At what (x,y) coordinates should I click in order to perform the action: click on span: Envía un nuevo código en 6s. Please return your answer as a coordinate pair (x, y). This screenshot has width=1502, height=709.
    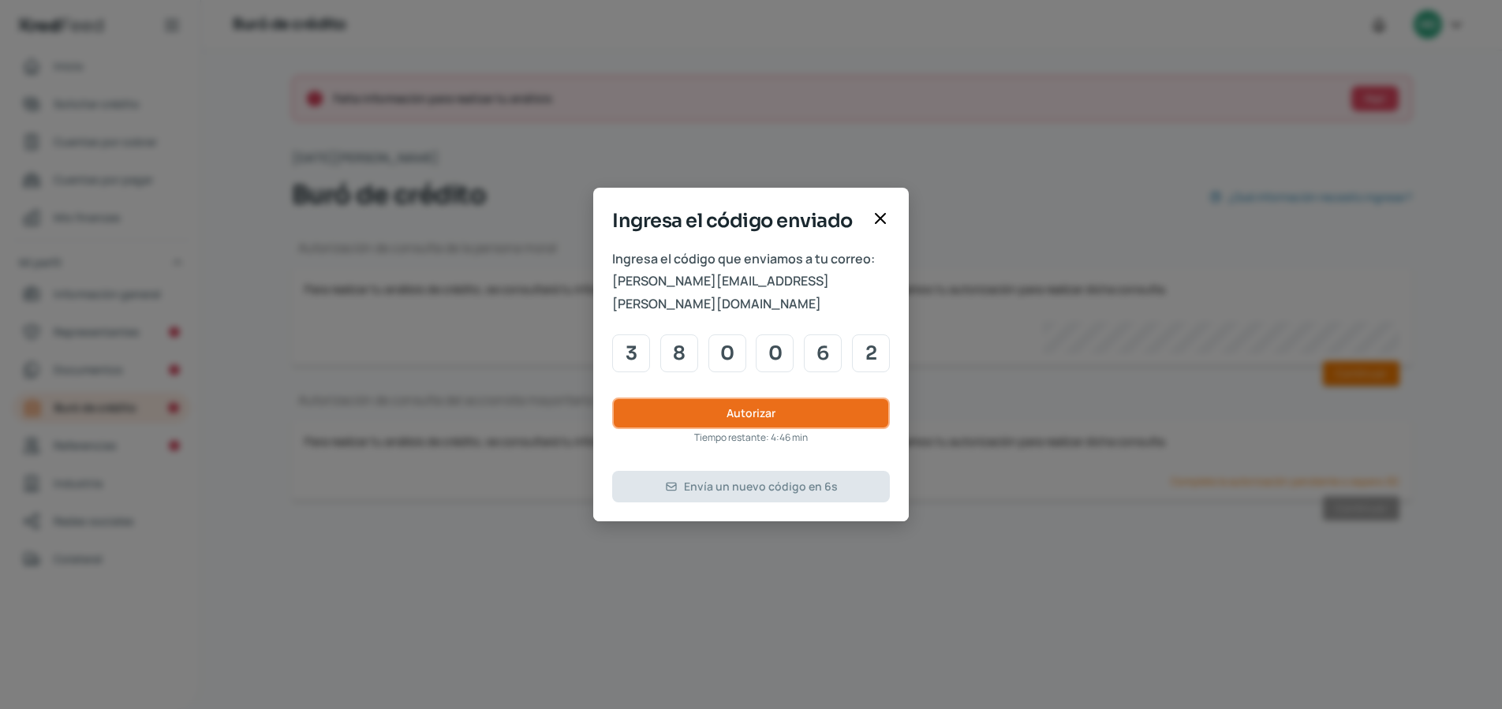
    Looking at the image, I should click on (761, 487).